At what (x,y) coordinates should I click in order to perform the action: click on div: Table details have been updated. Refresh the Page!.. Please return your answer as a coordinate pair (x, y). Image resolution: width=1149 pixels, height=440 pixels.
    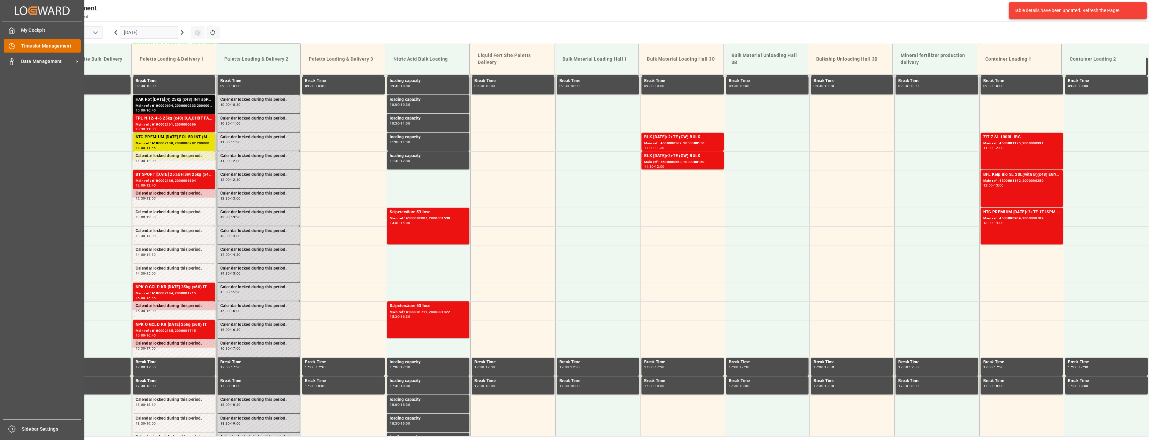
    Looking at the image, I should click on (1075, 10).